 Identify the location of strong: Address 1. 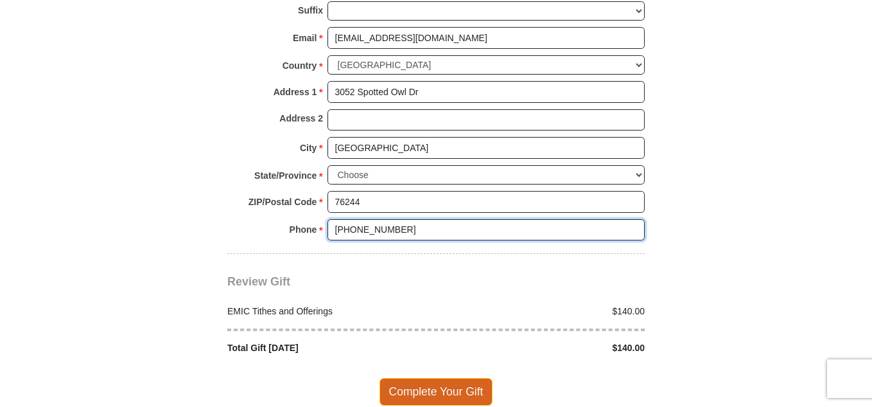
(295, 92).